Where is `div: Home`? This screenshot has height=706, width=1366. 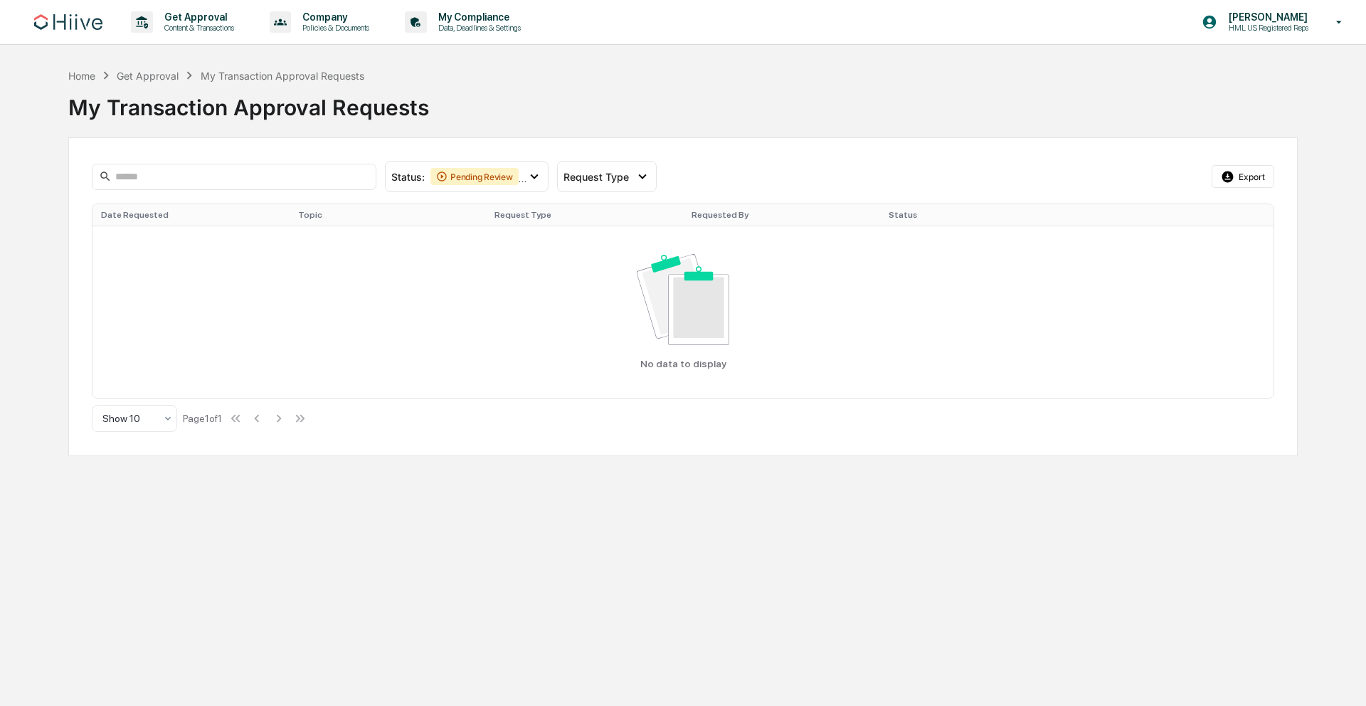 div: Home is located at coordinates (82, 75).